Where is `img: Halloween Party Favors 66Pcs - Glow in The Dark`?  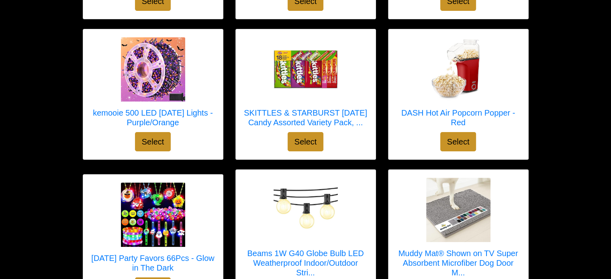 img: Halloween Party Favors 66Pcs - Glow in The Dark is located at coordinates (153, 215).